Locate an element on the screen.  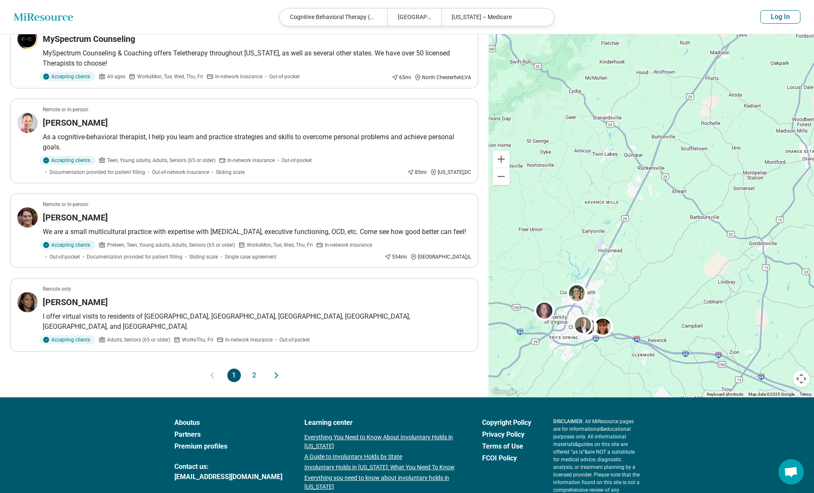
div: 85 mi is located at coordinates (417, 172).